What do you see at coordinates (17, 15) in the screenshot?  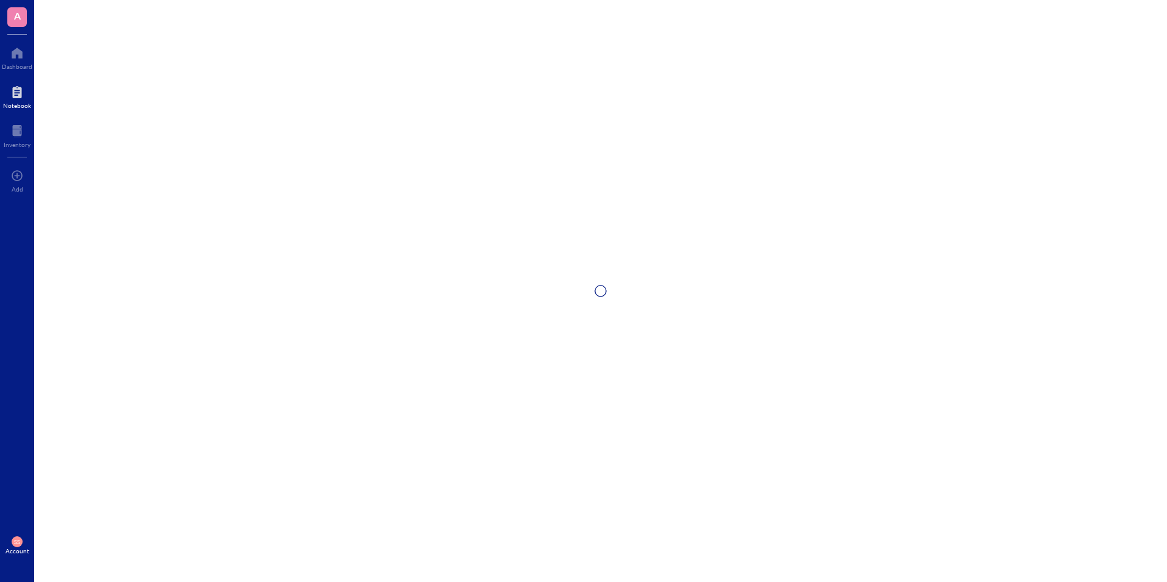 I see `span: A` at bounding box center [17, 15].